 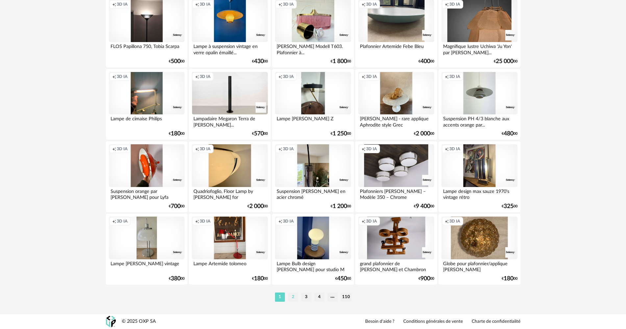 What do you see at coordinates (176, 279) in the screenshot?
I see `span: 380` at bounding box center [176, 279].